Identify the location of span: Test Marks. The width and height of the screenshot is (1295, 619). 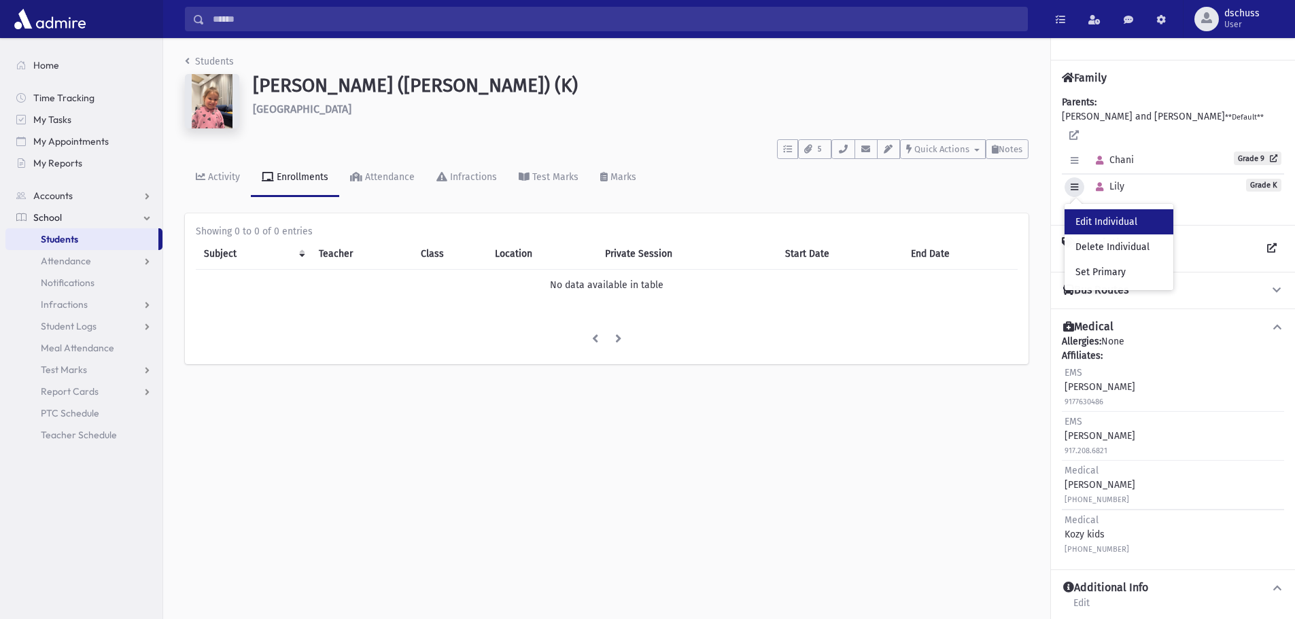
(64, 370).